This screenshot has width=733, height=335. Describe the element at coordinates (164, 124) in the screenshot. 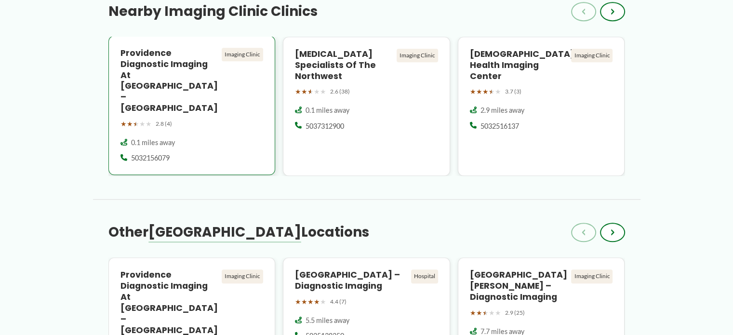

I see `span: 2.8 (4)` at that location.